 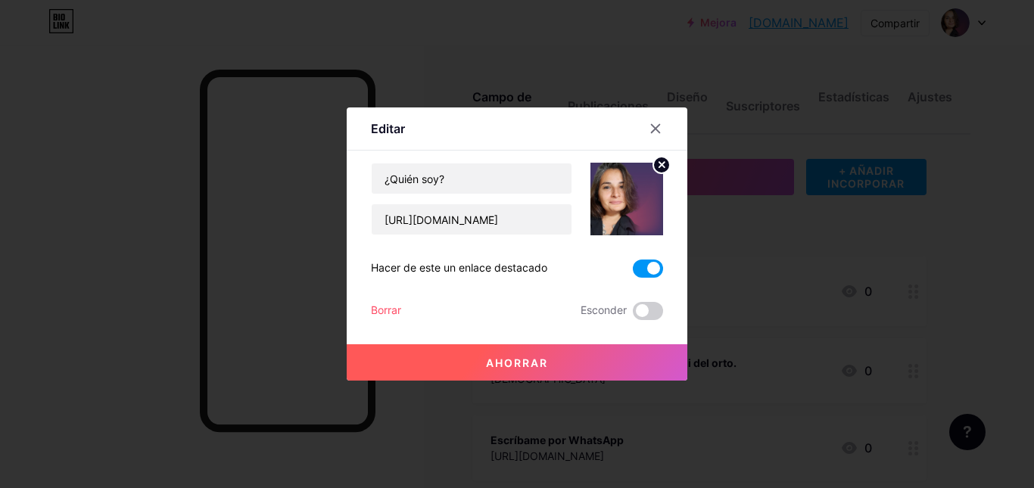 I want to click on input: Título, so click(x=471, y=179).